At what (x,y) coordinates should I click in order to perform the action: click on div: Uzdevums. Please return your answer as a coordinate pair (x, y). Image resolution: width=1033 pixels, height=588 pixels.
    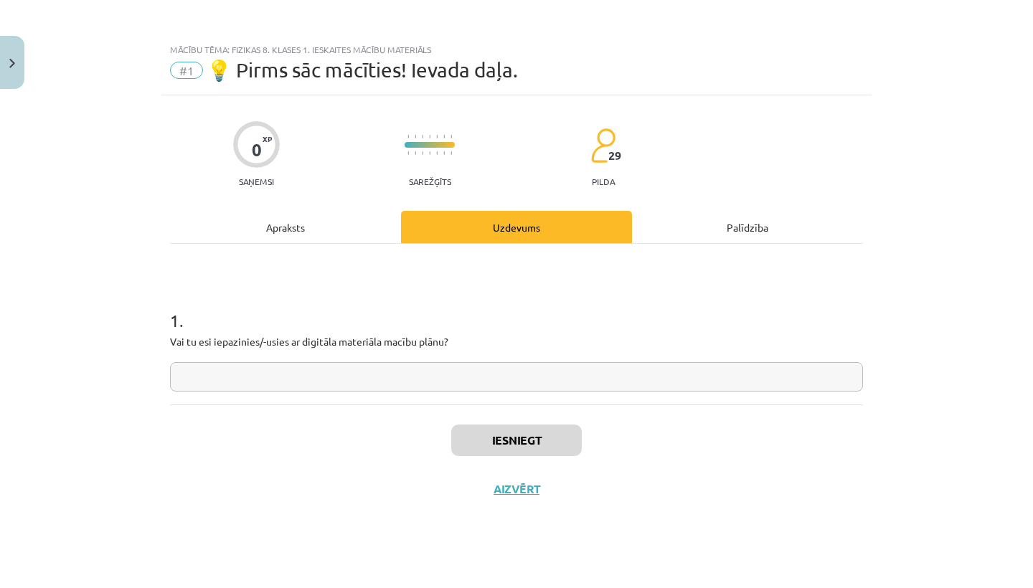
    Looking at the image, I should click on (517, 227).